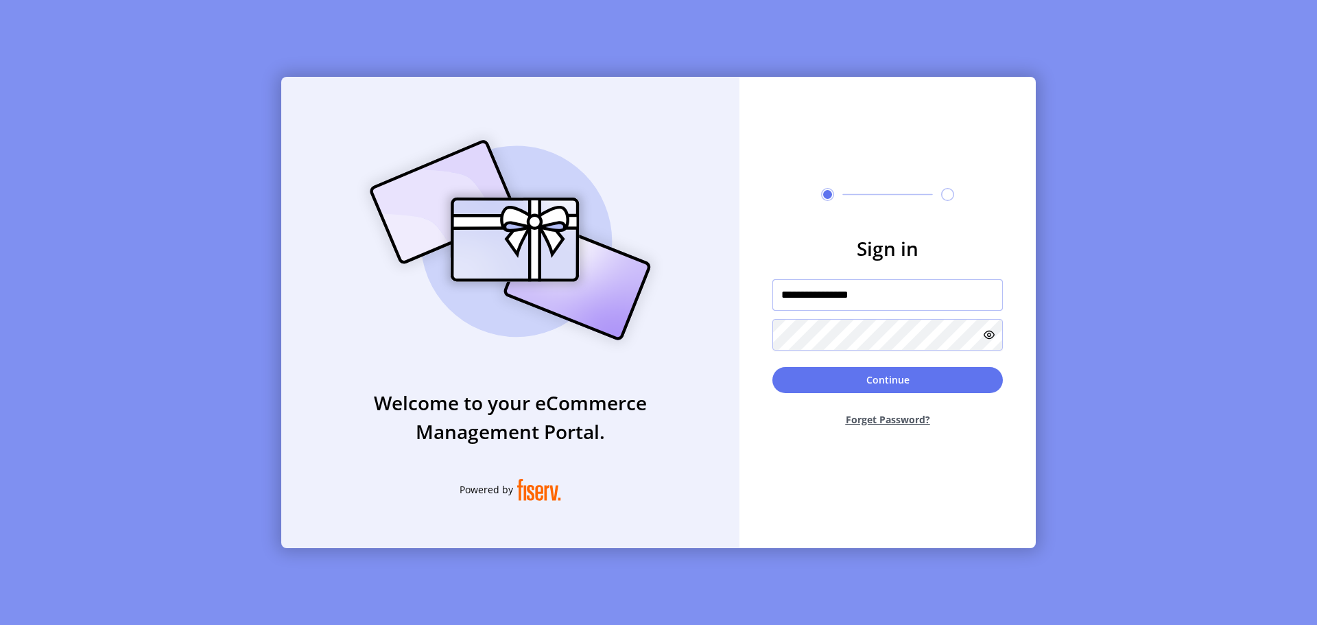  What do you see at coordinates (510, 417) in the screenshot?
I see `h3: Welcome to your eCommerce Management Portal.` at bounding box center [510, 417].